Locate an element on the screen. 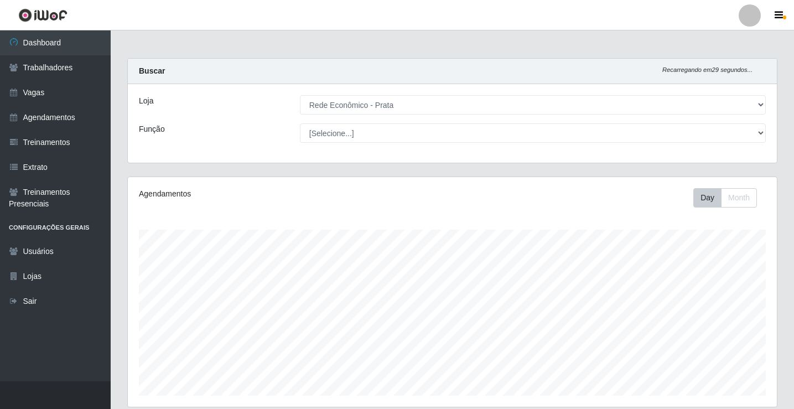 The width and height of the screenshot is (794, 409). label: Função is located at coordinates (152, 129).